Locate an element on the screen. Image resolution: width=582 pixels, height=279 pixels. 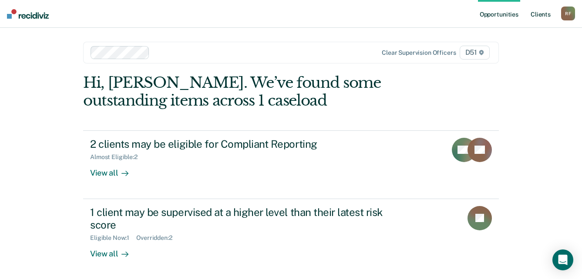
button: RF is located at coordinates (568, 13).